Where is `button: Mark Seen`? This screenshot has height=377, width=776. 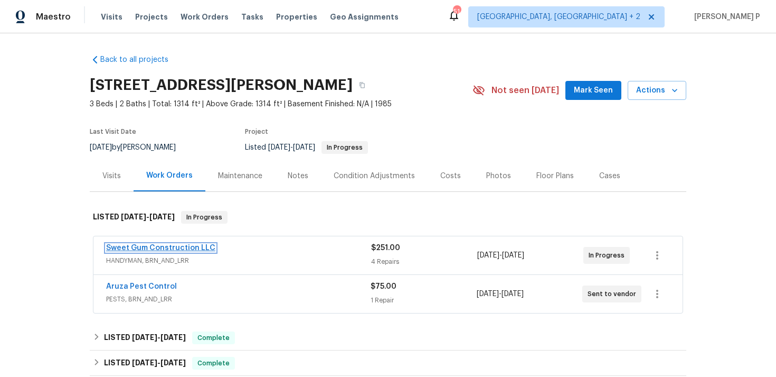 button: Mark Seen is located at coordinates (594, 90).